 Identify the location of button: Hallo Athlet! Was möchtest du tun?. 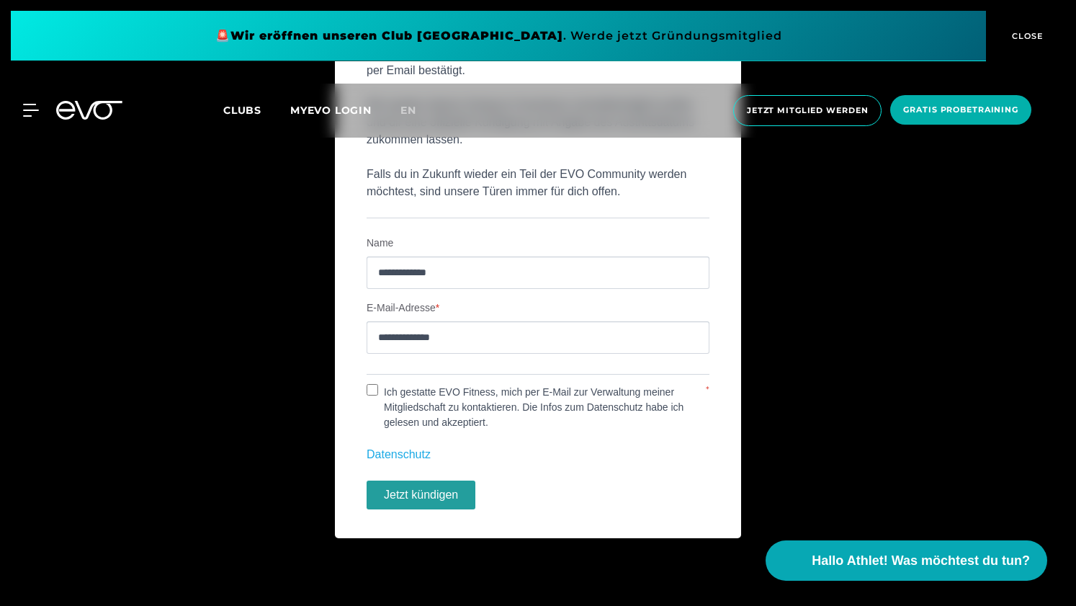
(906, 560).